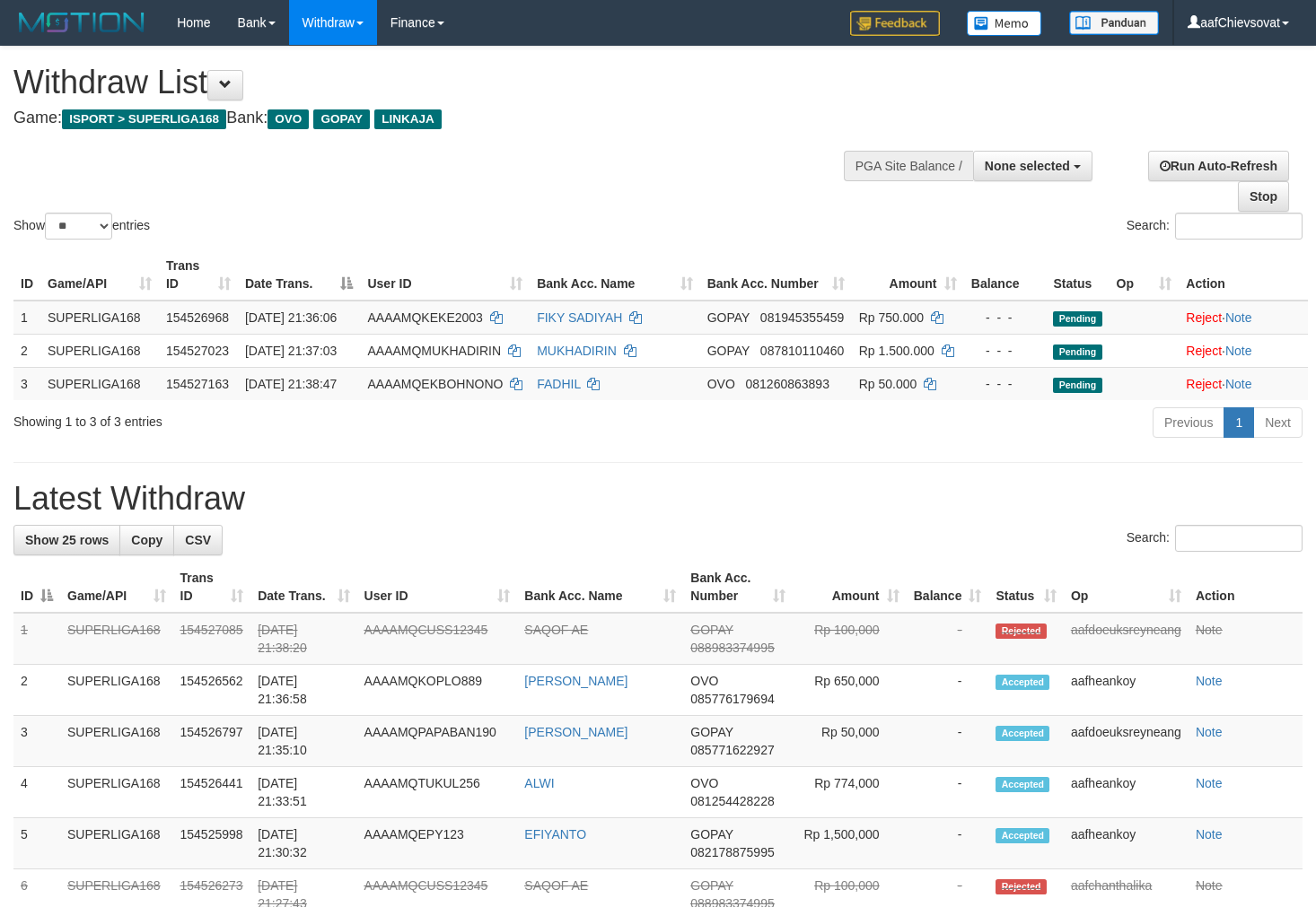 The height and width of the screenshot is (907, 1316). What do you see at coordinates (732, 648) in the screenshot?
I see `span: Copy 088983374995 to clipboard` at bounding box center [732, 648].